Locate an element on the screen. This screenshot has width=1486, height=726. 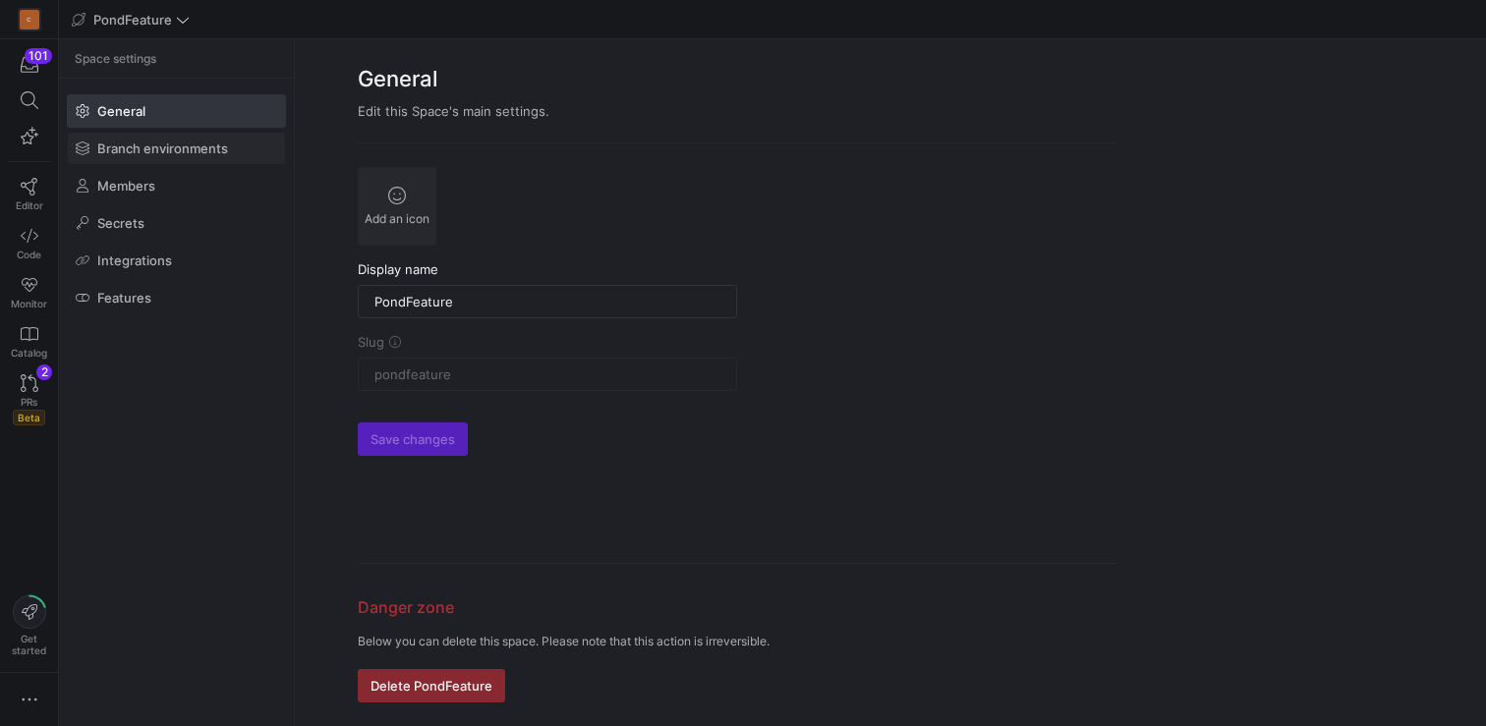
span: Monitor is located at coordinates (29, 304).